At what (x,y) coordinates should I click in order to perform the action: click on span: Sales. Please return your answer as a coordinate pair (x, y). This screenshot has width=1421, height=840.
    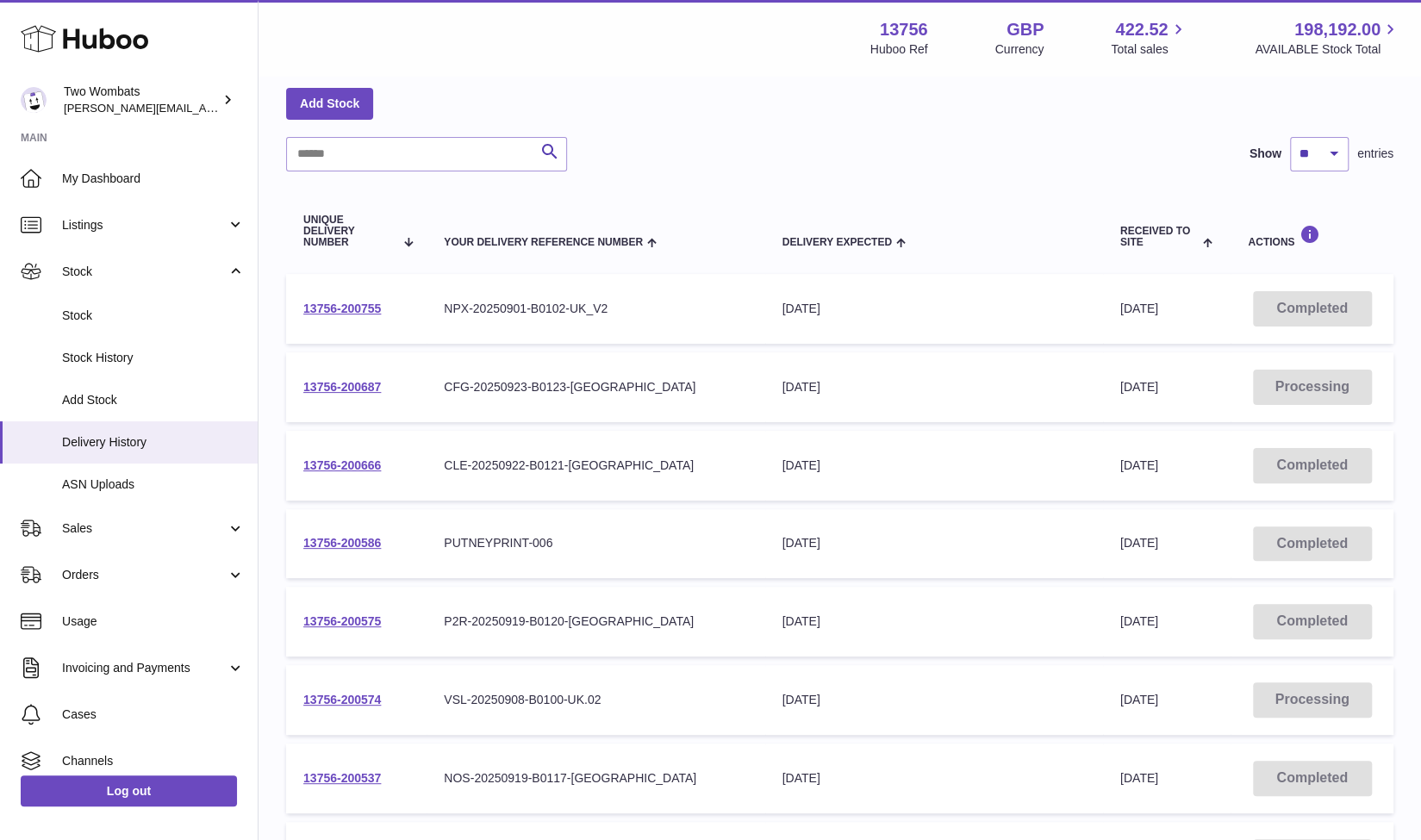
    Looking at the image, I should click on (144, 528).